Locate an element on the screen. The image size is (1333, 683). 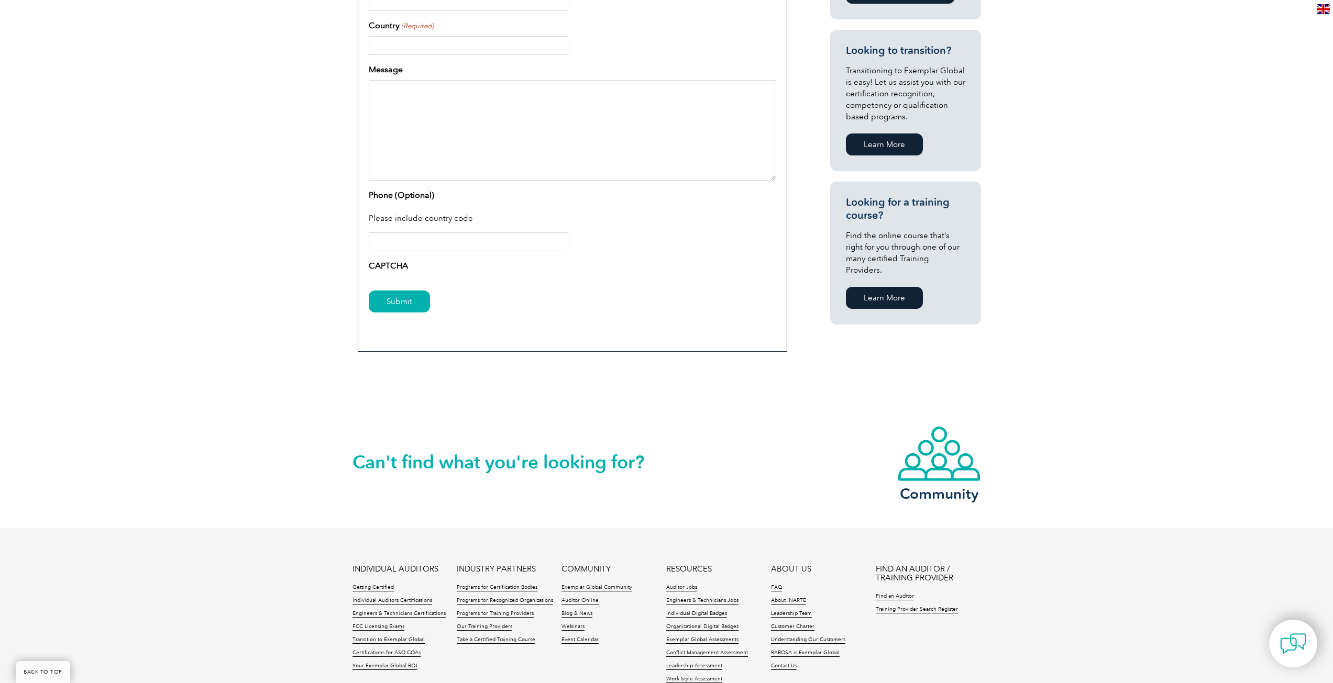
h3: Community is located at coordinates (939, 494).